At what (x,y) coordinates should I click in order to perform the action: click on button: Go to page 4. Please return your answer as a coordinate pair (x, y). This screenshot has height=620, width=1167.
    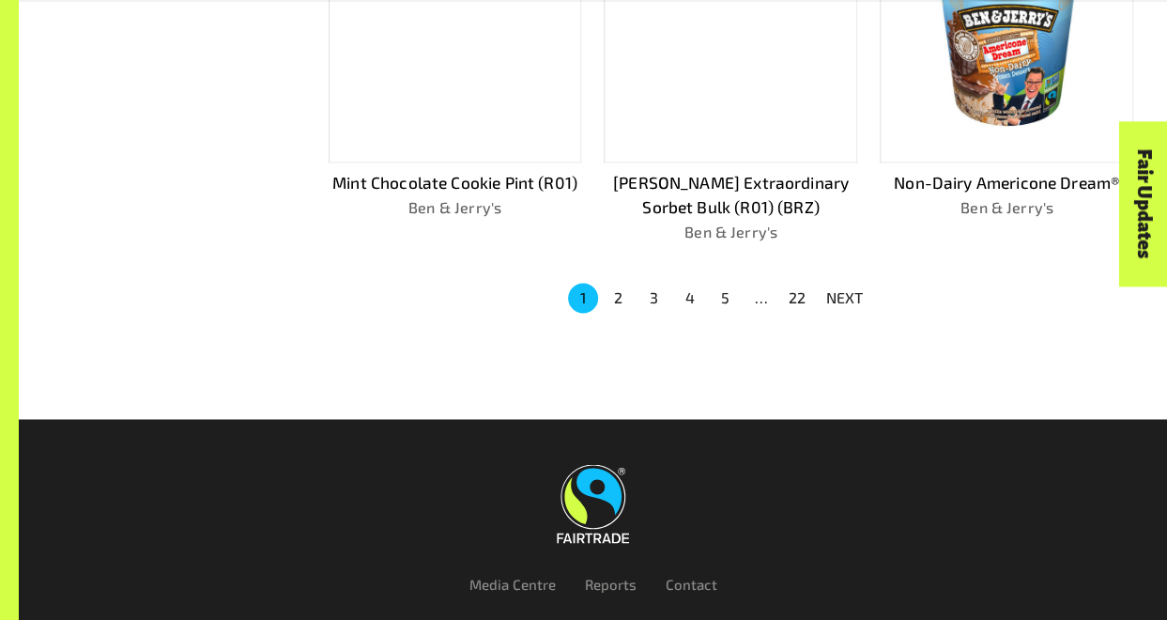
    Looking at the image, I should click on (690, 298).